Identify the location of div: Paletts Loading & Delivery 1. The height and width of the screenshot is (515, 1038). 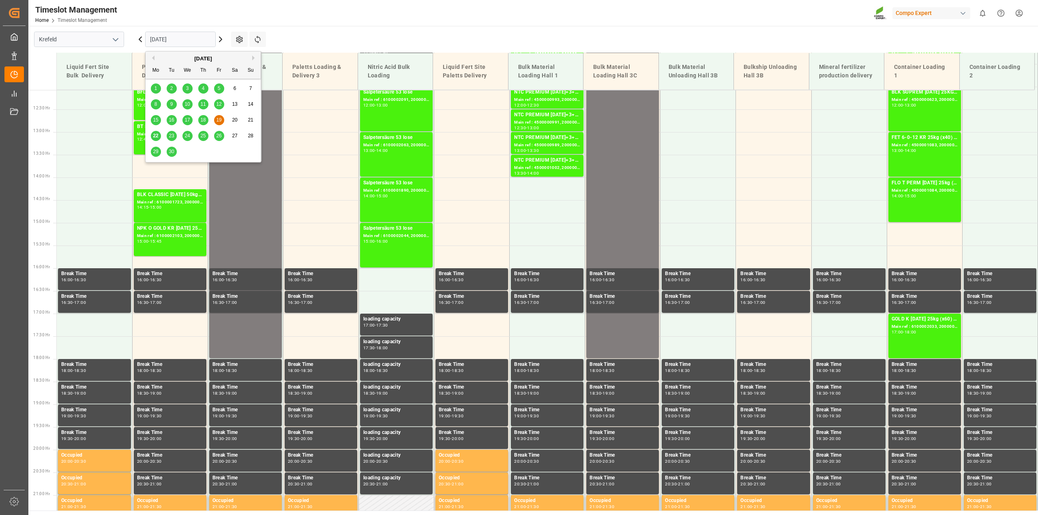
(169, 71).